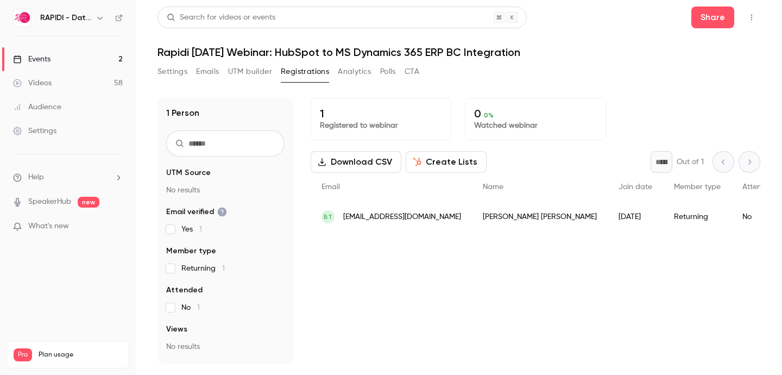 The width and height of the screenshot is (782, 375). I want to click on h1: 1 Person, so click(182, 113).